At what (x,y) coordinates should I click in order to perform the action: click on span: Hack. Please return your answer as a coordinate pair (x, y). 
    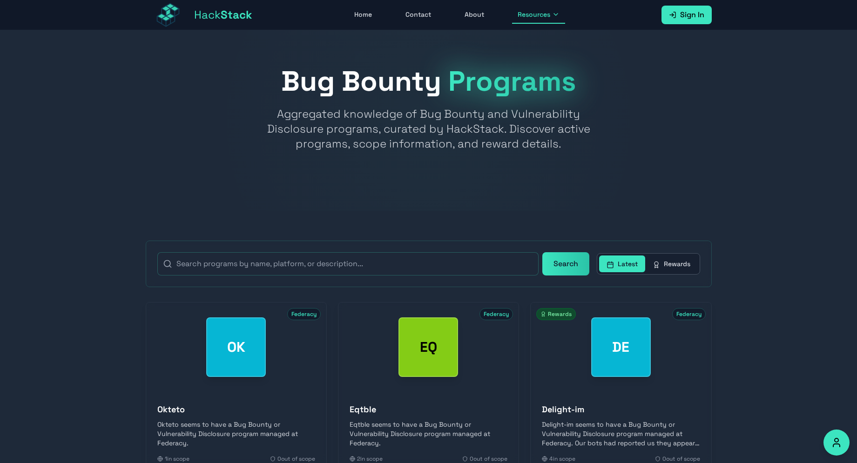
    Looking at the image, I should click on (223, 15).